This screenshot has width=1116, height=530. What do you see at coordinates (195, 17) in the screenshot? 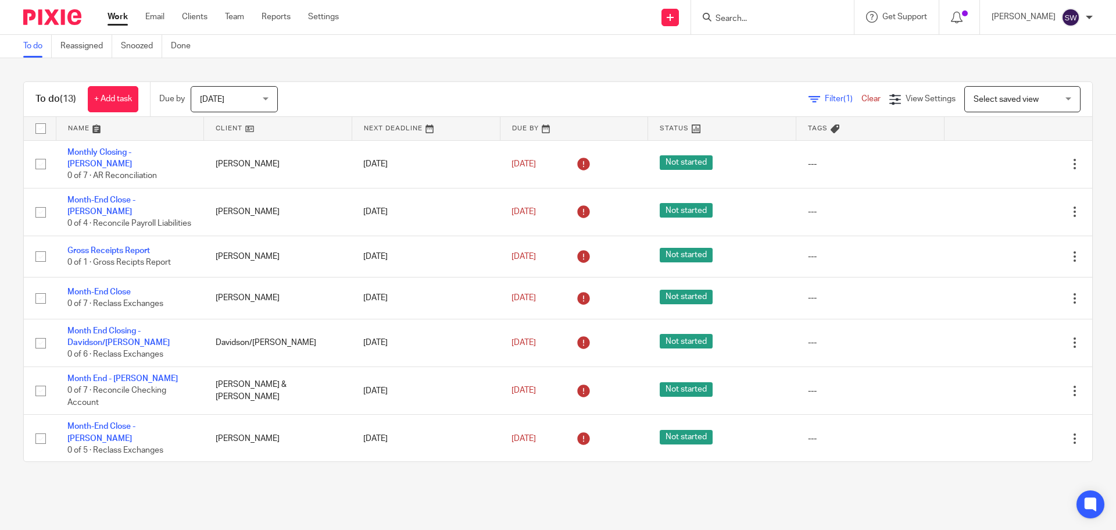
I see `a: Clients` at bounding box center [195, 17].